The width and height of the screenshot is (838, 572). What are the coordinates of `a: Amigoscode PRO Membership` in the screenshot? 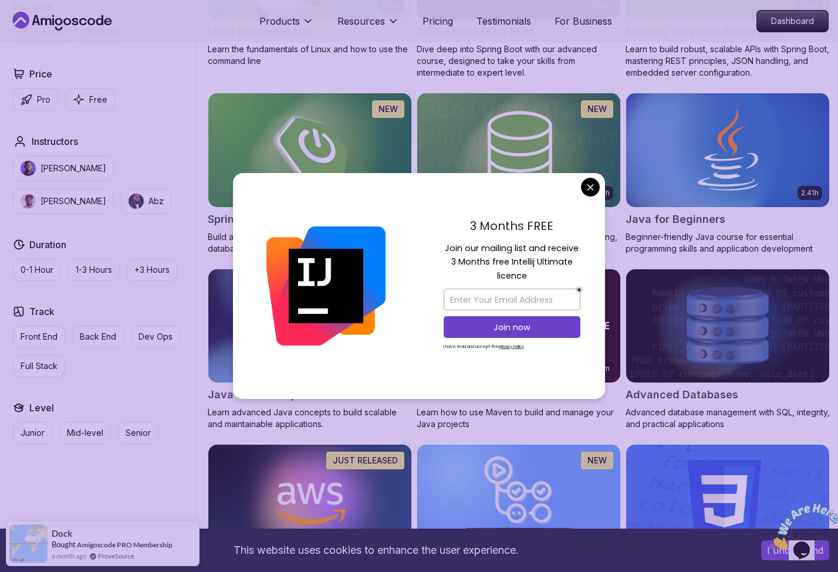 It's located at (124, 545).